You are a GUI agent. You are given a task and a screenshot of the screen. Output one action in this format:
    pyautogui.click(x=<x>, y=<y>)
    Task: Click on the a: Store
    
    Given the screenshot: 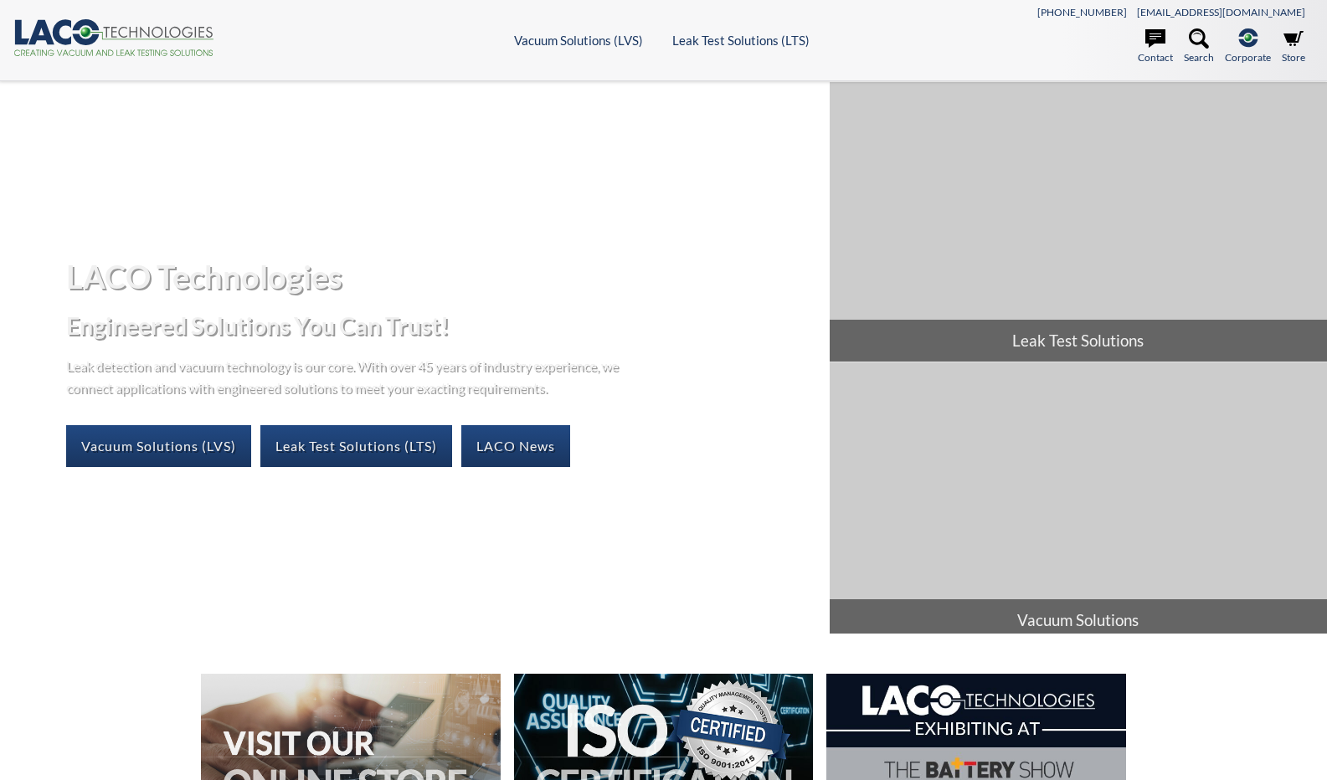 What is the action you would take?
    pyautogui.click(x=1294, y=47)
    